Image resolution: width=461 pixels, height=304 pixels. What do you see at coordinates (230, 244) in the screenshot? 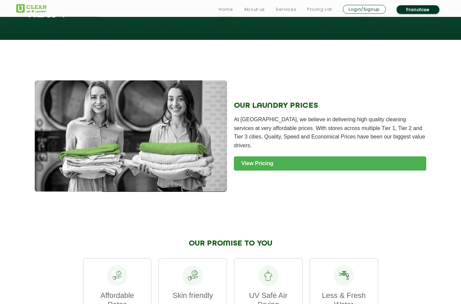
I see `h2: OUR PROMISE TO YOU` at bounding box center [230, 244].